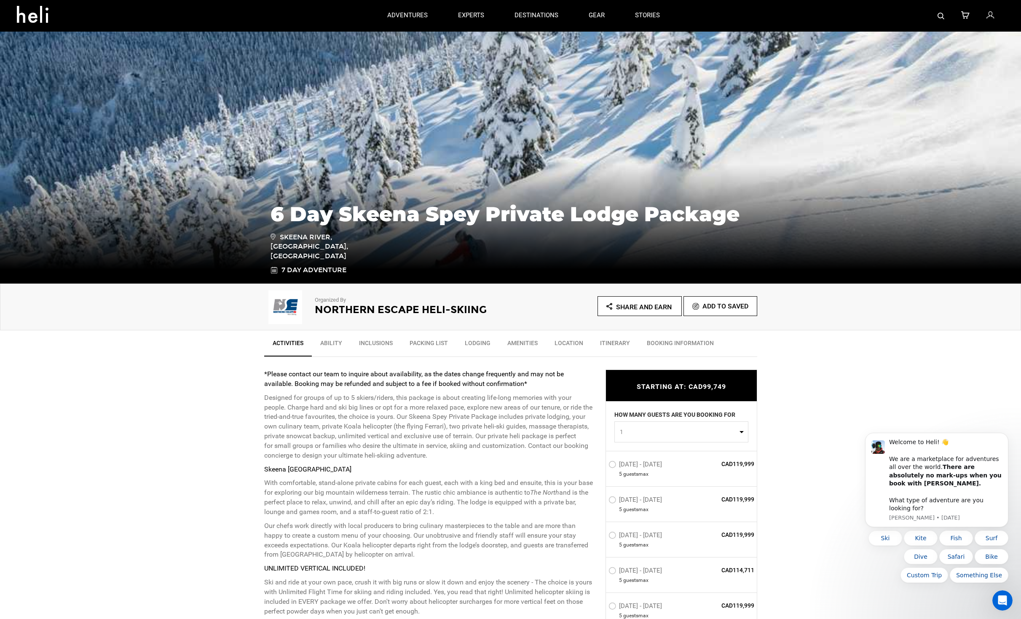 This screenshot has height=619, width=1021. I want to click on button: Quick reply: Kite, so click(68, 162).